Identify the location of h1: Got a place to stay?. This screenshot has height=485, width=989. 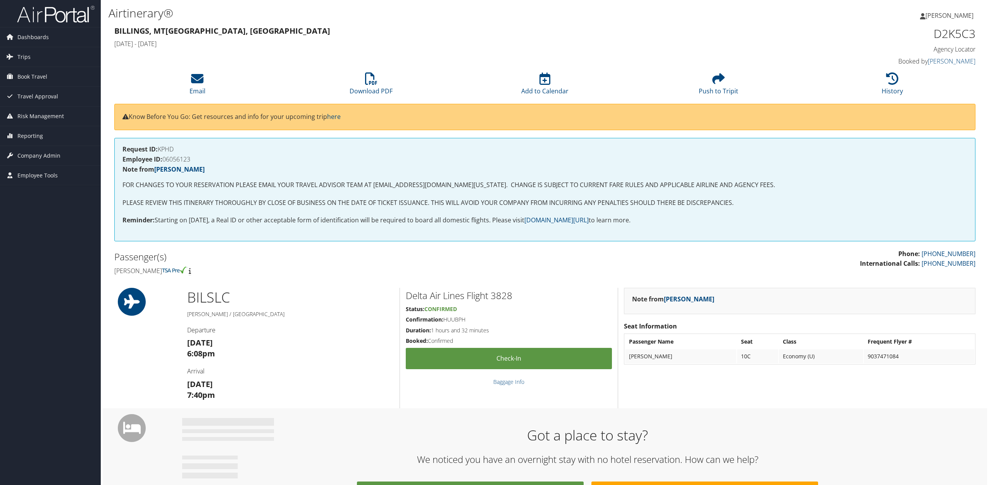
(587, 436).